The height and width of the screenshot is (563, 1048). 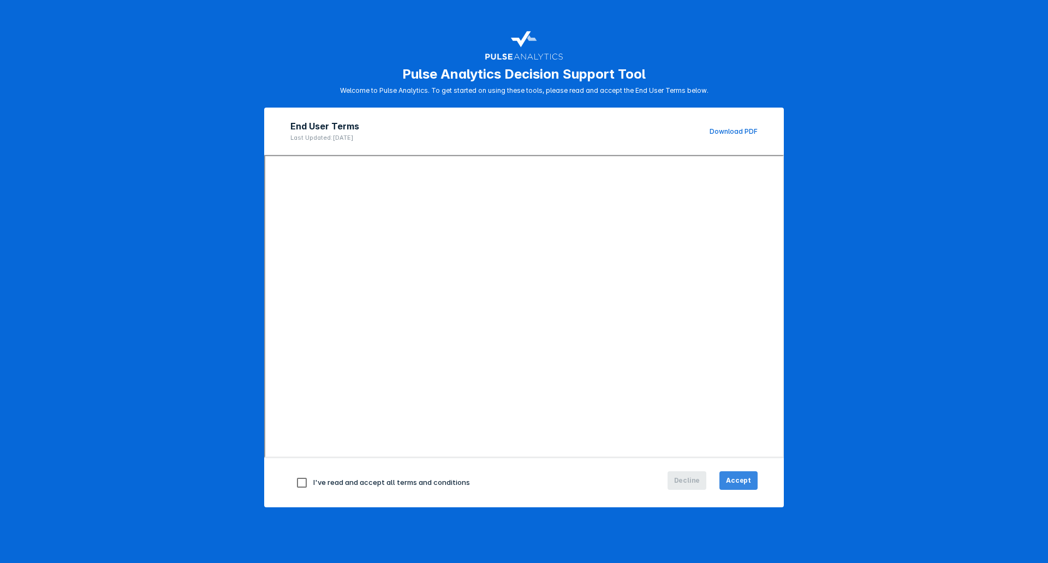 What do you see at coordinates (687, 481) in the screenshot?
I see `button: Decline` at bounding box center [687, 481].